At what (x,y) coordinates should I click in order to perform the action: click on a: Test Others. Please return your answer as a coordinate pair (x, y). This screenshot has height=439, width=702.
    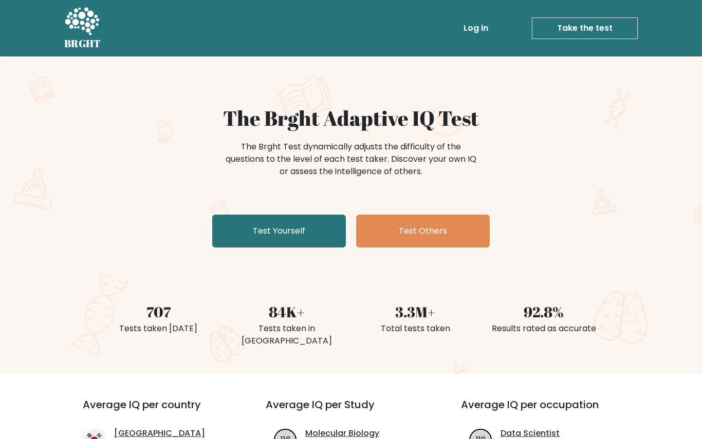
    Looking at the image, I should click on (423, 231).